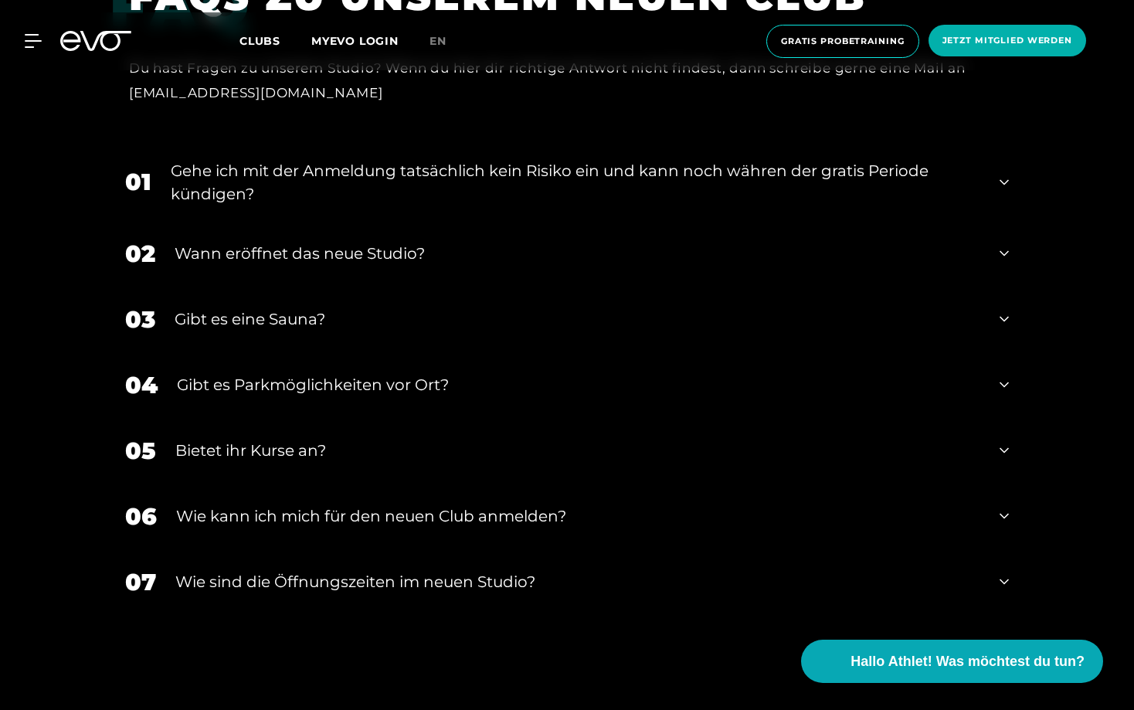 This screenshot has height=710, width=1134. Describe the element at coordinates (1007, 40) in the screenshot. I see `span: Jetzt Mitglied werden` at that location.